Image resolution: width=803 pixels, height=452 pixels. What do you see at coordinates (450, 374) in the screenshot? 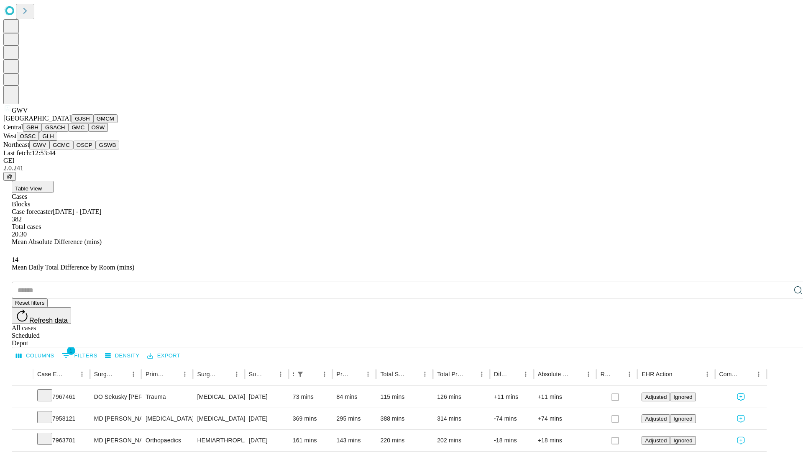
I see `div: Total Predicted Duration` at bounding box center [450, 374].